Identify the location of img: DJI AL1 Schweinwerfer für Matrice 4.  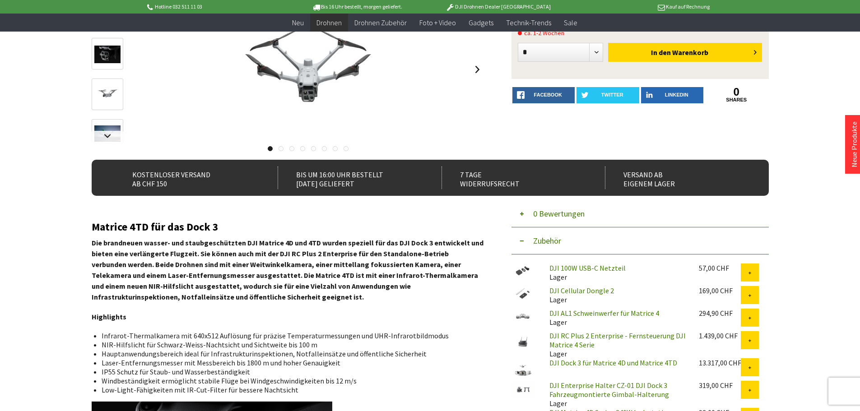
(523, 316).